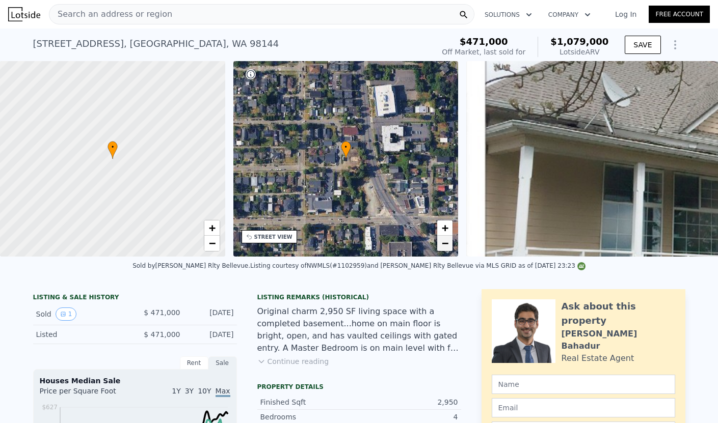 The height and width of the screenshot is (423, 718). Describe the element at coordinates (409, 403) in the screenshot. I see `div: 2,950` at that location.